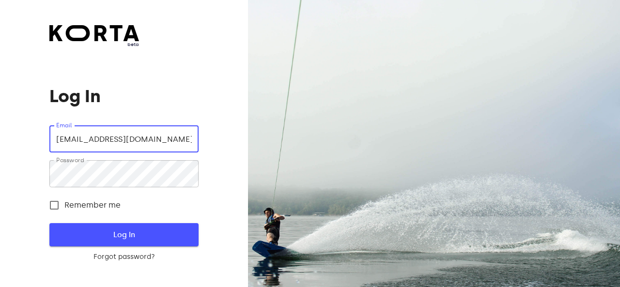 Image resolution: width=620 pixels, height=287 pixels. Describe the element at coordinates (93, 205) in the screenshot. I see `span: Remember me` at that location.